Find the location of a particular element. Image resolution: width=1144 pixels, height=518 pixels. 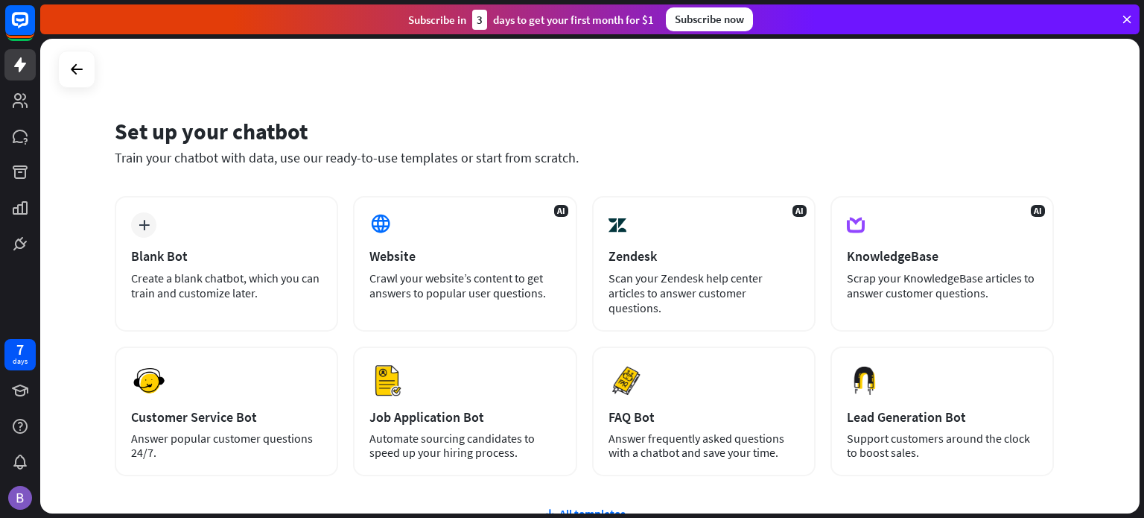

div: Subscribe in days to get your first month for $1 is located at coordinates (531, 19).